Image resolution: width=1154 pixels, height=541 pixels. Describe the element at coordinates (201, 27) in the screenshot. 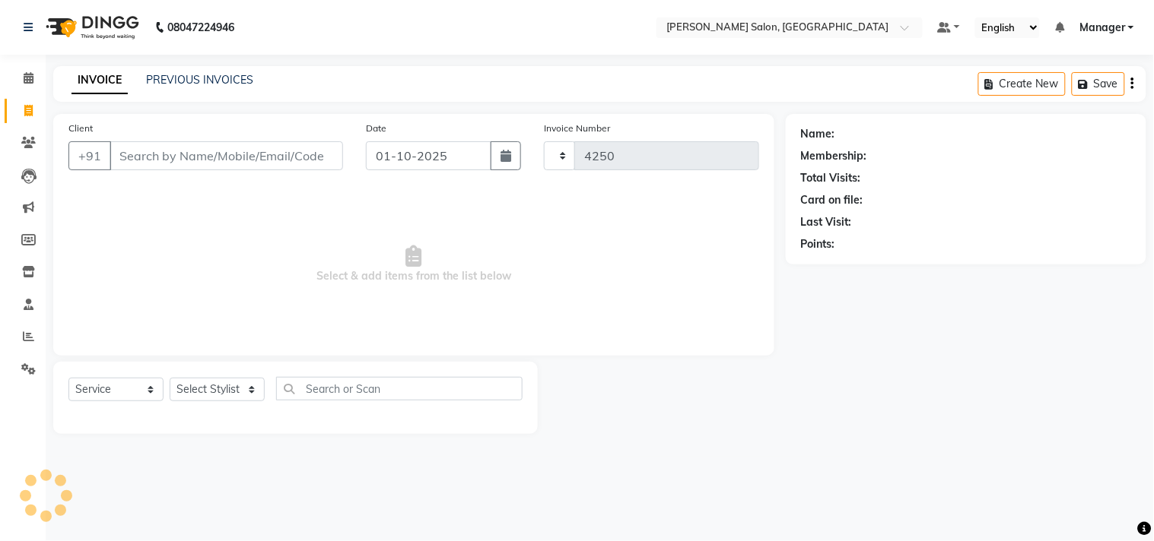

I see `b: 08047224946` at that location.